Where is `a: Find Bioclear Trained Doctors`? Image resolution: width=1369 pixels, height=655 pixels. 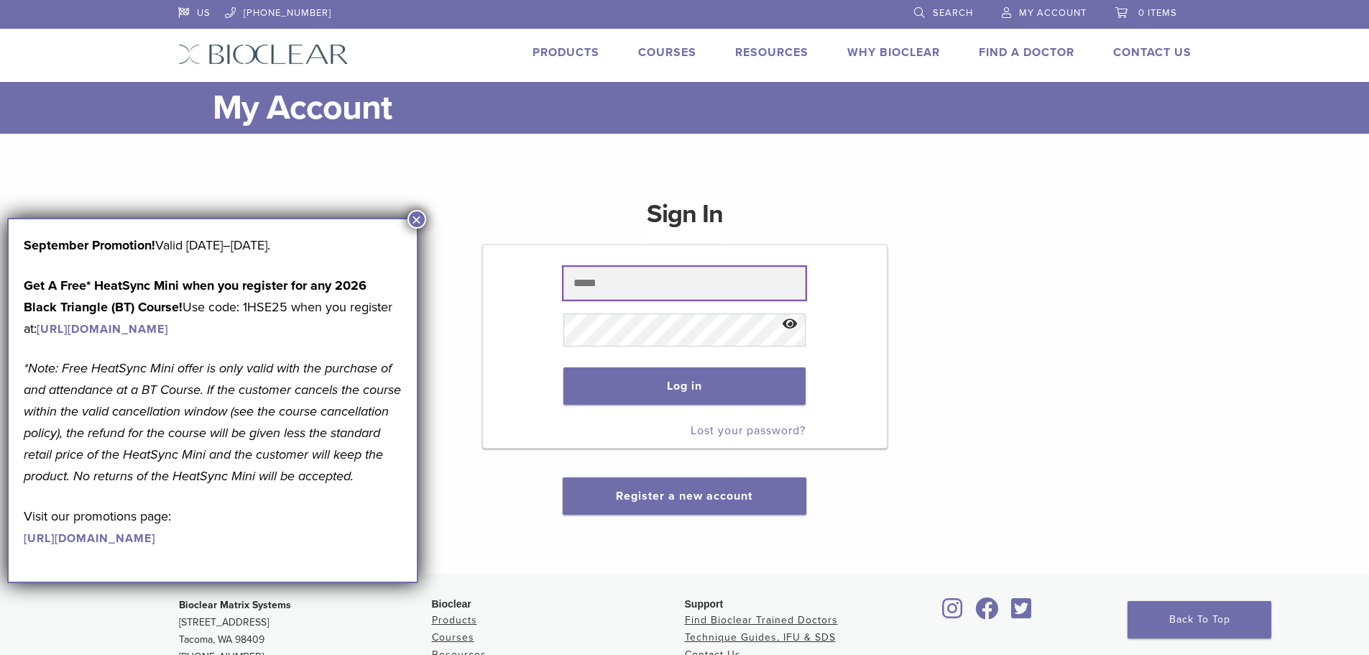
a: Find Bioclear Trained Doctors is located at coordinates (761, 619).